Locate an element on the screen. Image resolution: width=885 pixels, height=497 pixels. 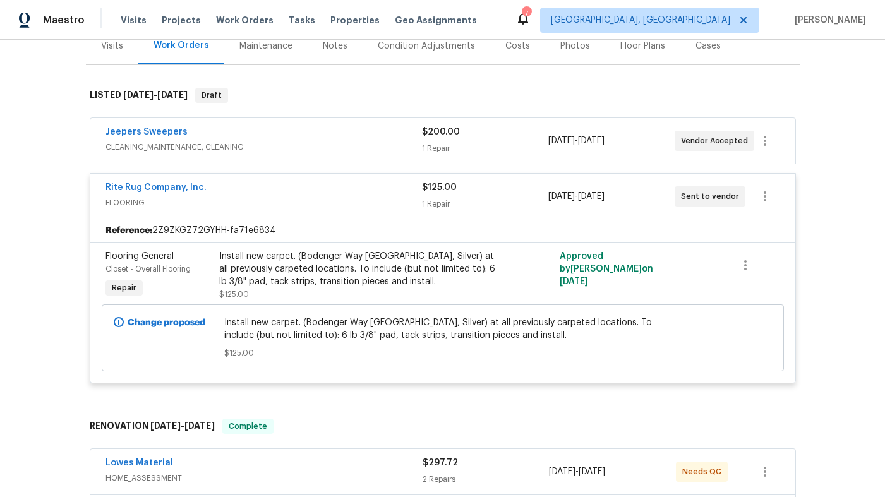
div: Costs is located at coordinates (518, 46).